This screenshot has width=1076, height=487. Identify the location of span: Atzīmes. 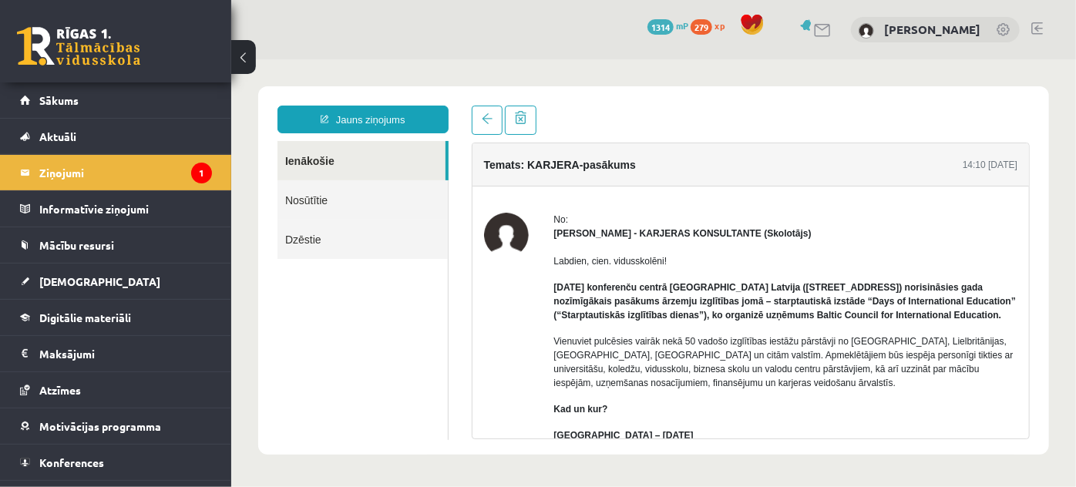
(60, 390).